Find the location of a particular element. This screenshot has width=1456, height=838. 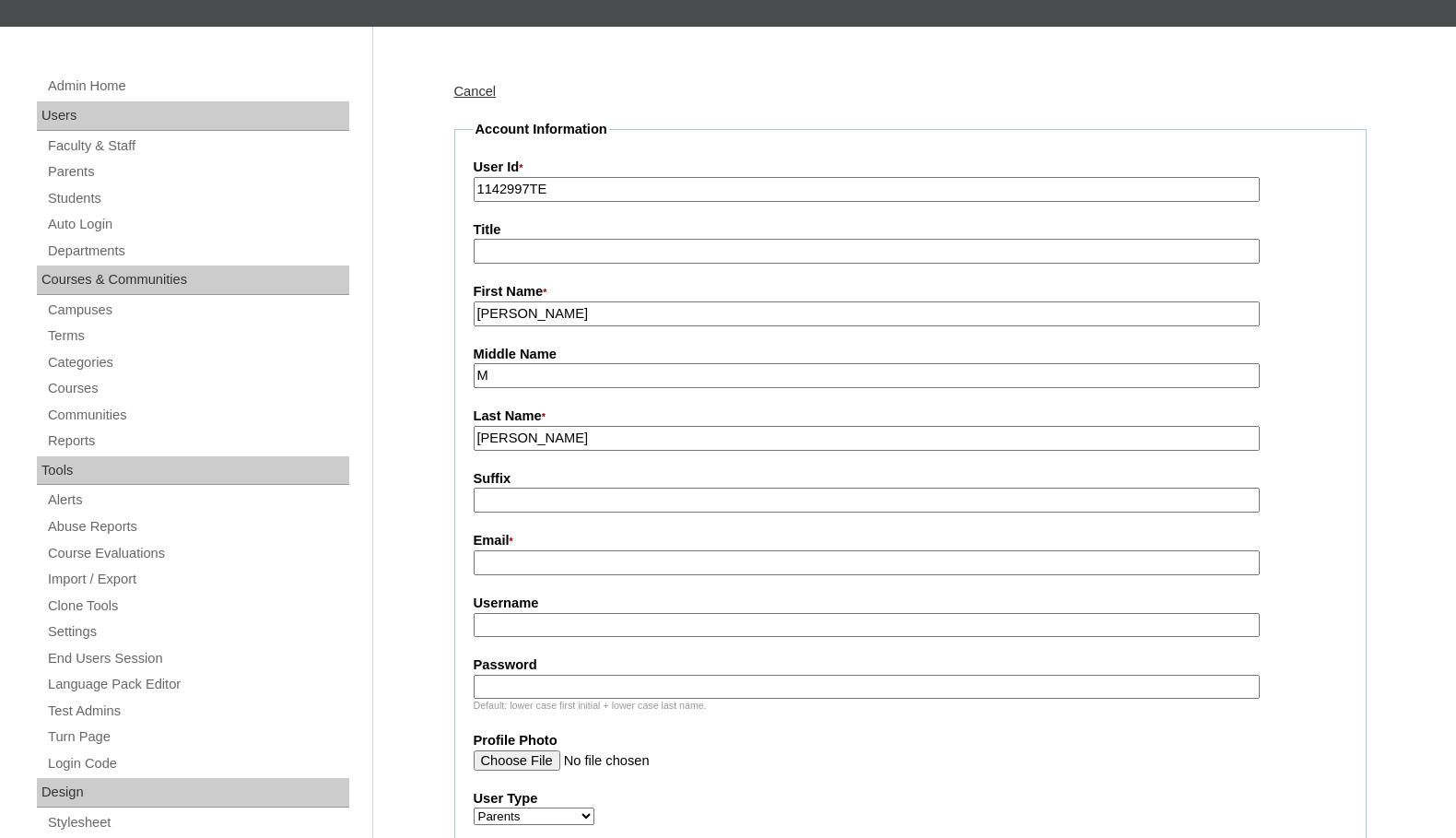

a: Auto Login is located at coordinates (197, 224).